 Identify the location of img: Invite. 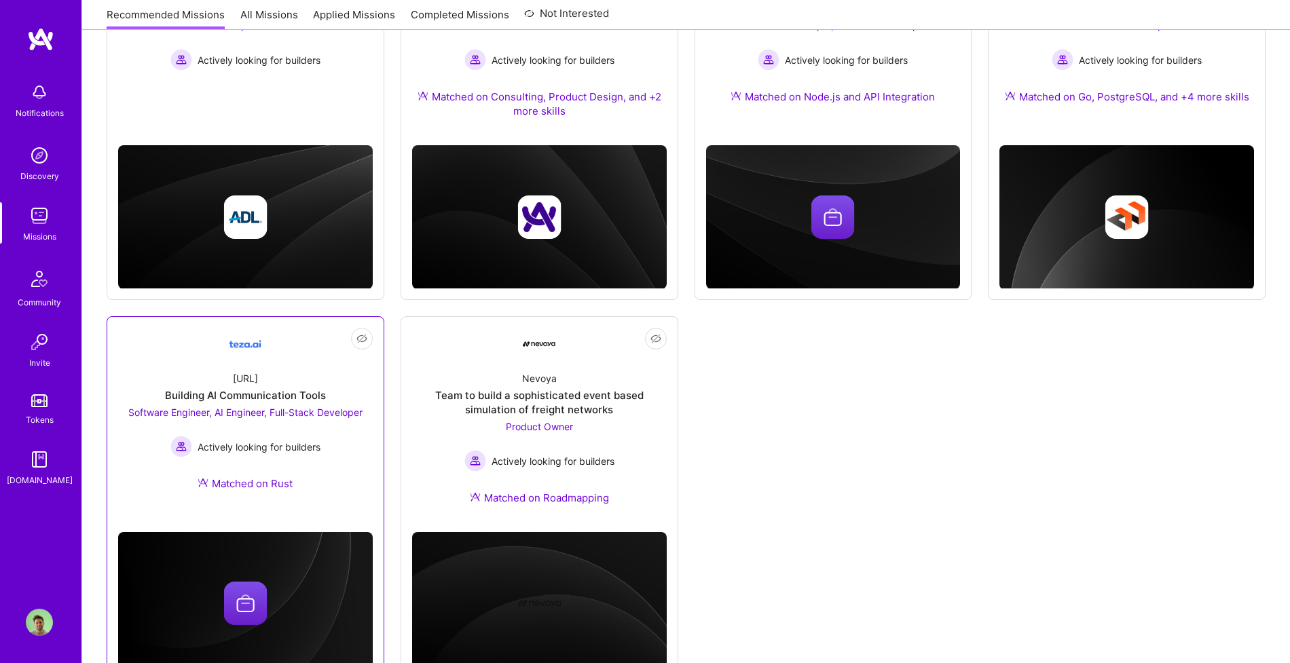
(39, 342).